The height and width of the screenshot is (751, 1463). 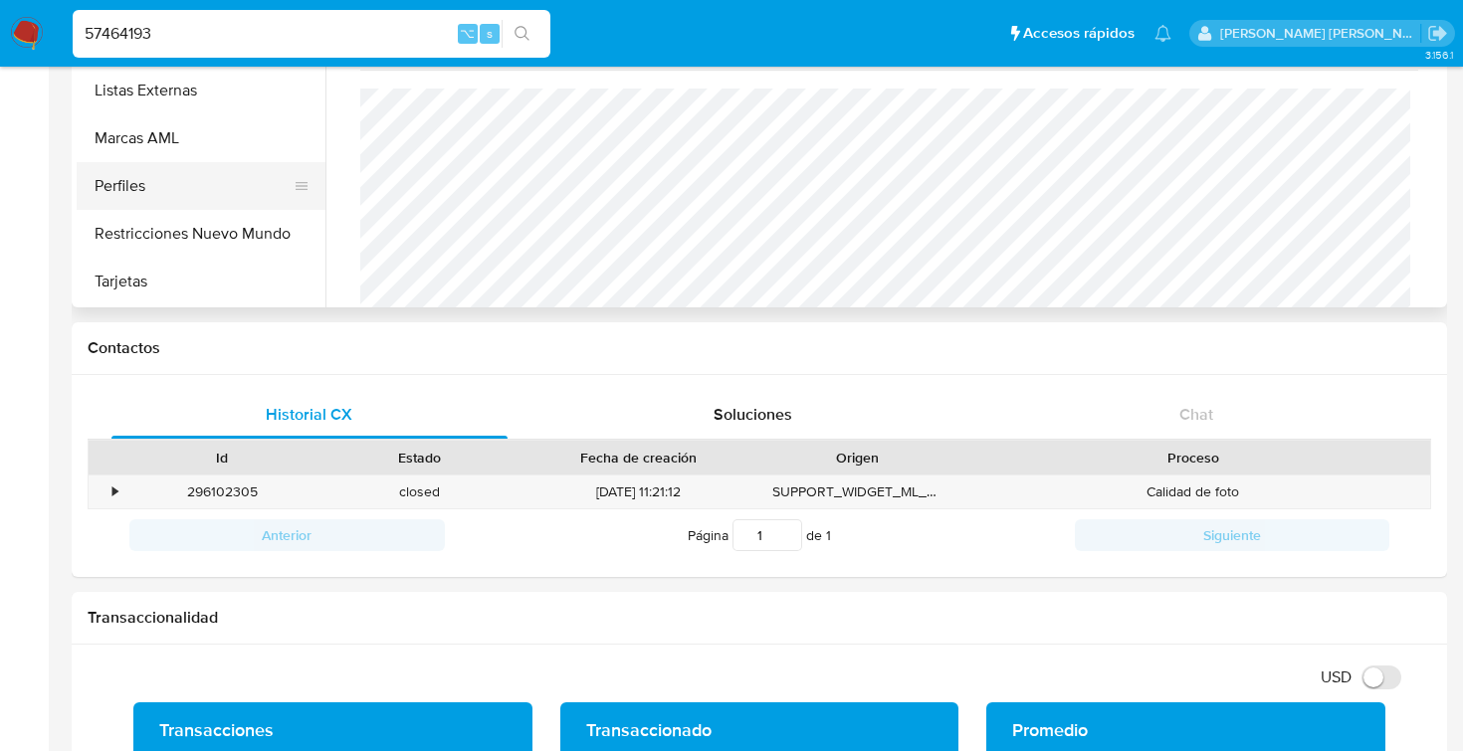 I want to click on h1: Contactos, so click(x=759, y=348).